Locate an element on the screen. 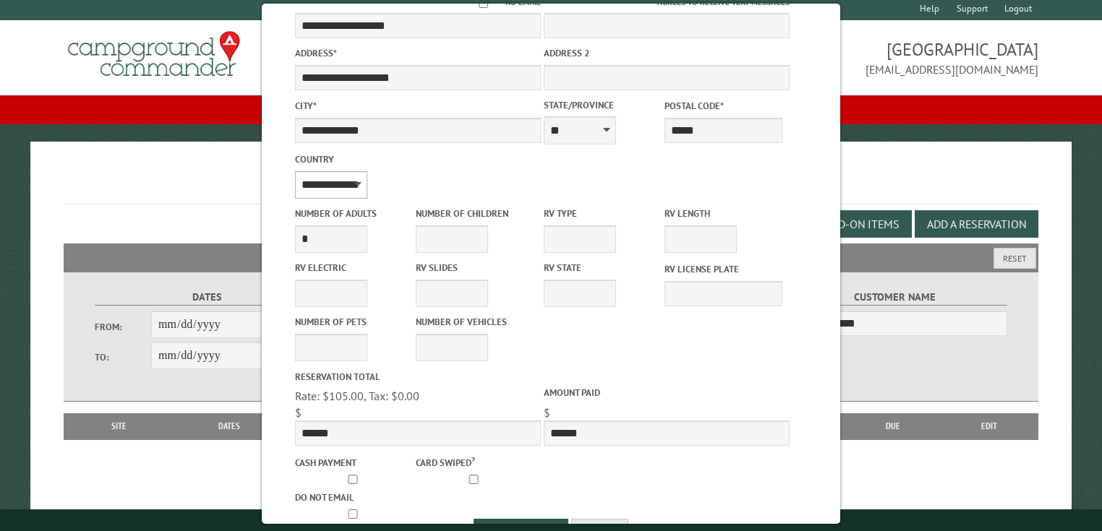 The width and height of the screenshot is (1102, 531). label: Customer Name is located at coordinates (894, 297).